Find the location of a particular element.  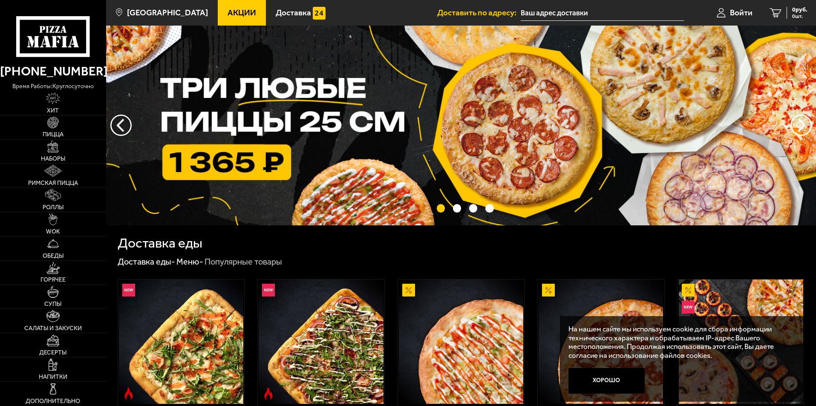

span: Акции is located at coordinates (242, 12).